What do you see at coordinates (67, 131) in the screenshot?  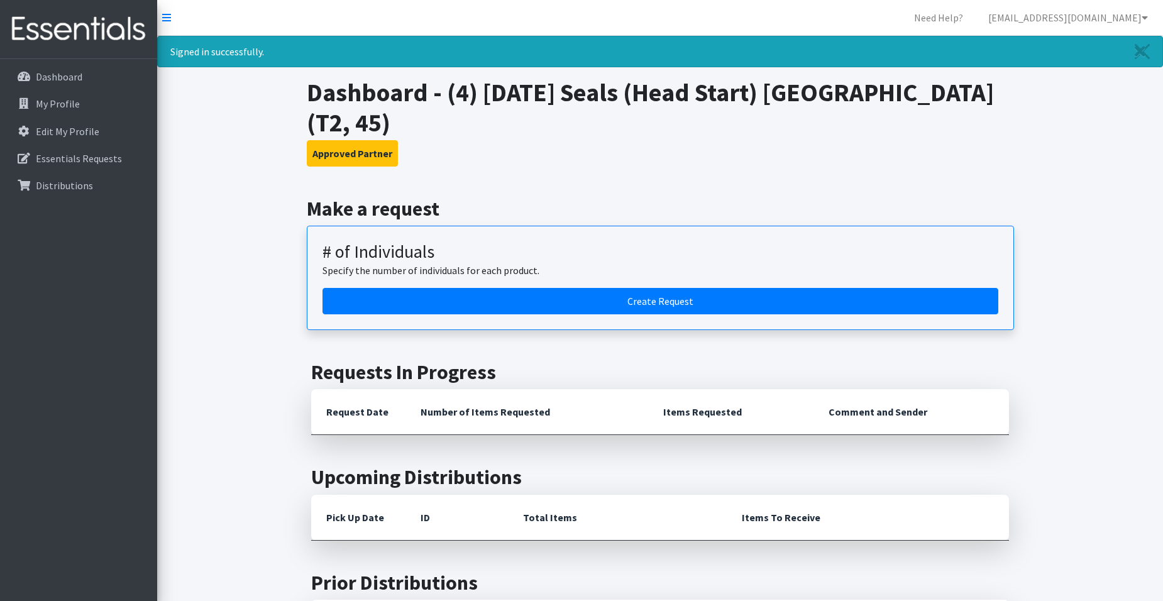 I see `p: Edit My Profile` at bounding box center [67, 131].